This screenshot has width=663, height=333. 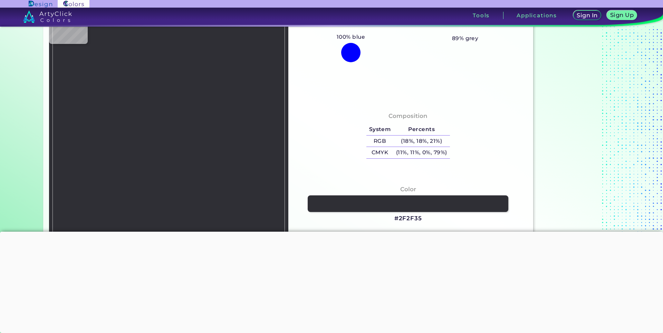 What do you see at coordinates (422, 141) in the screenshot?
I see `h5: (18%, 18%, 21%)` at bounding box center [422, 141].